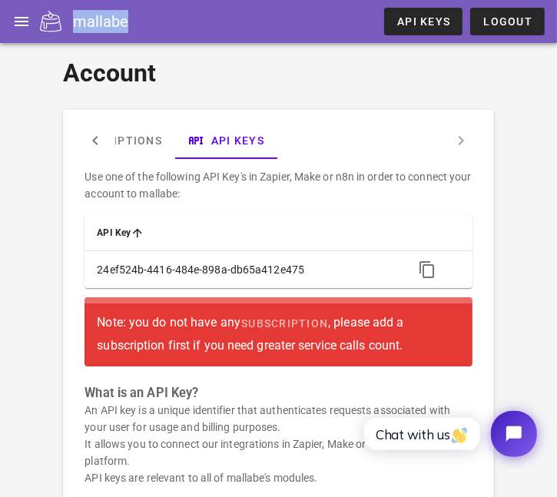 The width and height of the screenshot is (557, 497). Describe the element at coordinates (284, 323) in the screenshot. I see `a: subscription` at that location.